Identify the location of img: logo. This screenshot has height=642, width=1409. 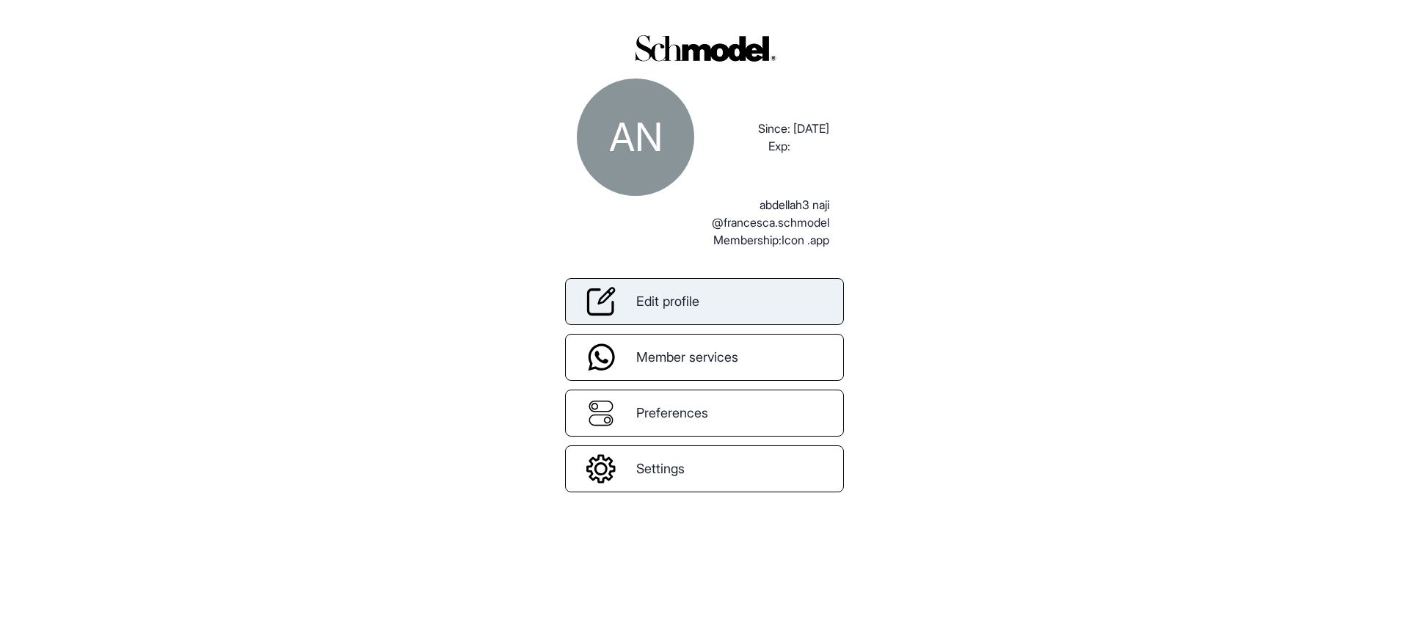
(704, 48).